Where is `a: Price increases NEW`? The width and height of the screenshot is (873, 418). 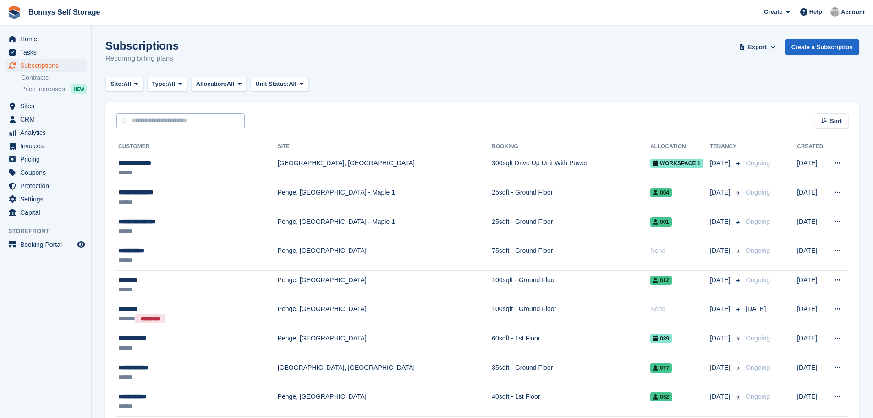 a: Price increases NEW is located at coordinates (54, 89).